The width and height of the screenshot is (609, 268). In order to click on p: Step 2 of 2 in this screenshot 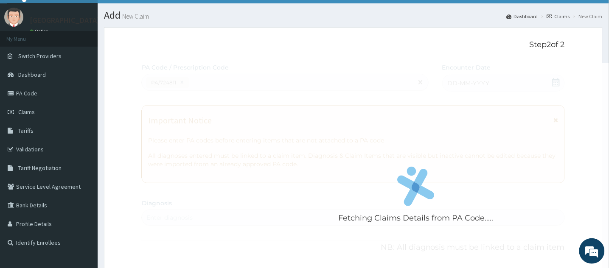, I will do `click(353, 45)`.